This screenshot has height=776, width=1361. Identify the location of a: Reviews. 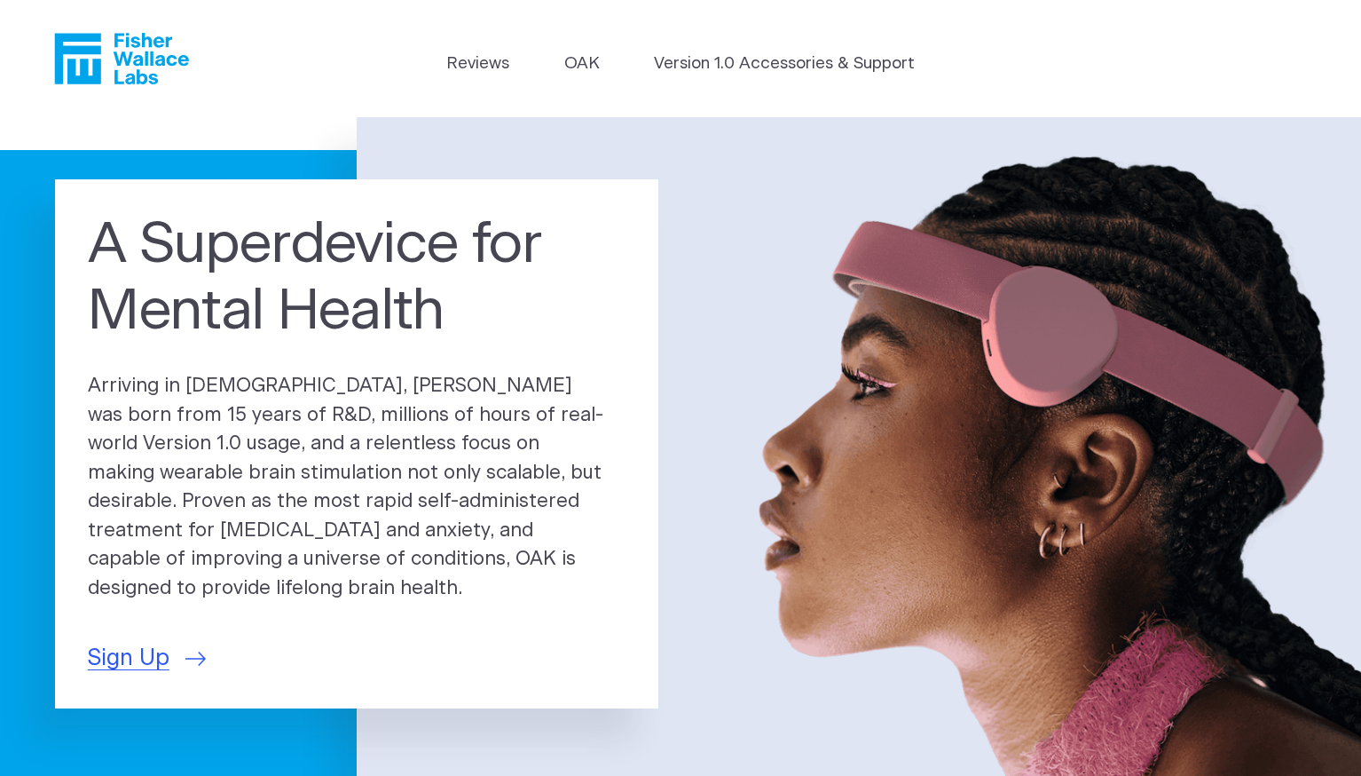
(477, 64).